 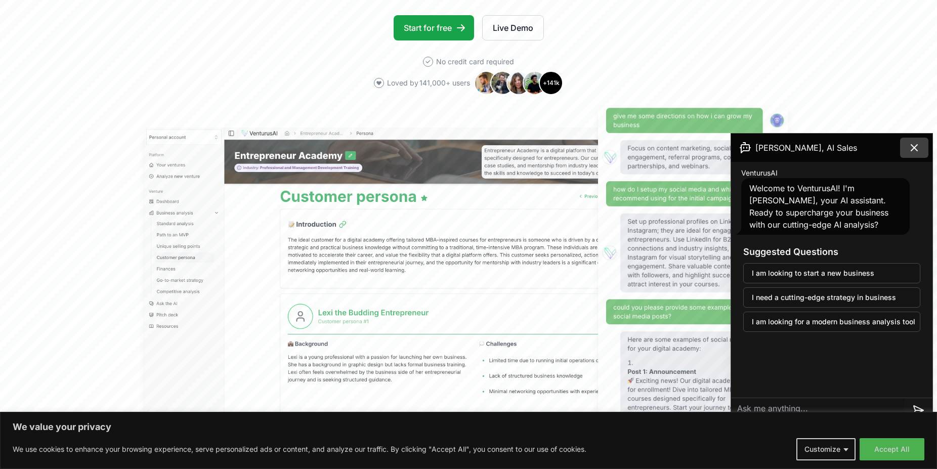 I want to click on a: Start for free, so click(x=434, y=28).